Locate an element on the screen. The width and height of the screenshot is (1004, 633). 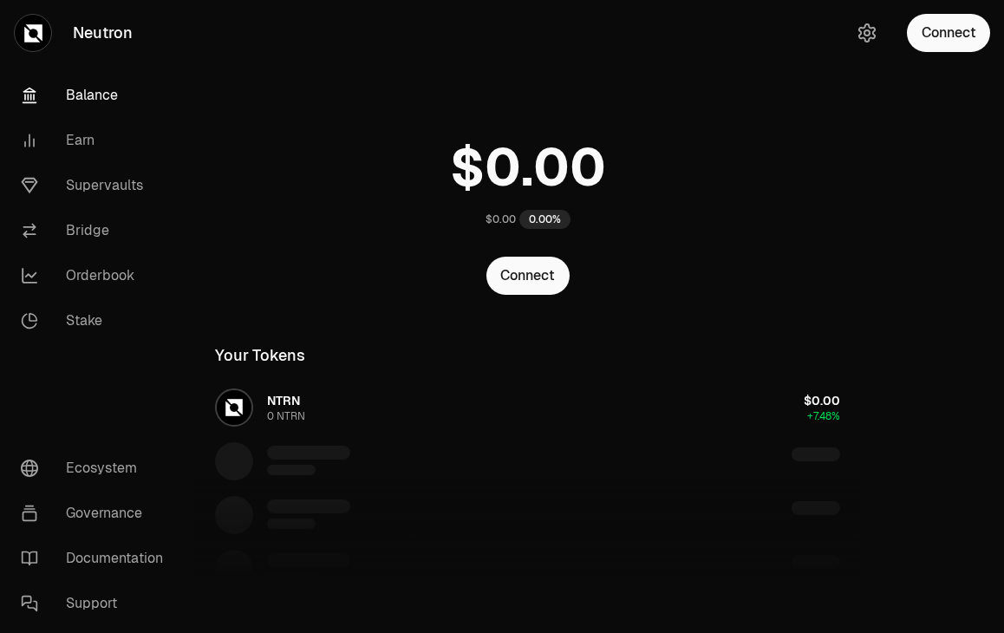
a: Ecosystem is located at coordinates (97, 468).